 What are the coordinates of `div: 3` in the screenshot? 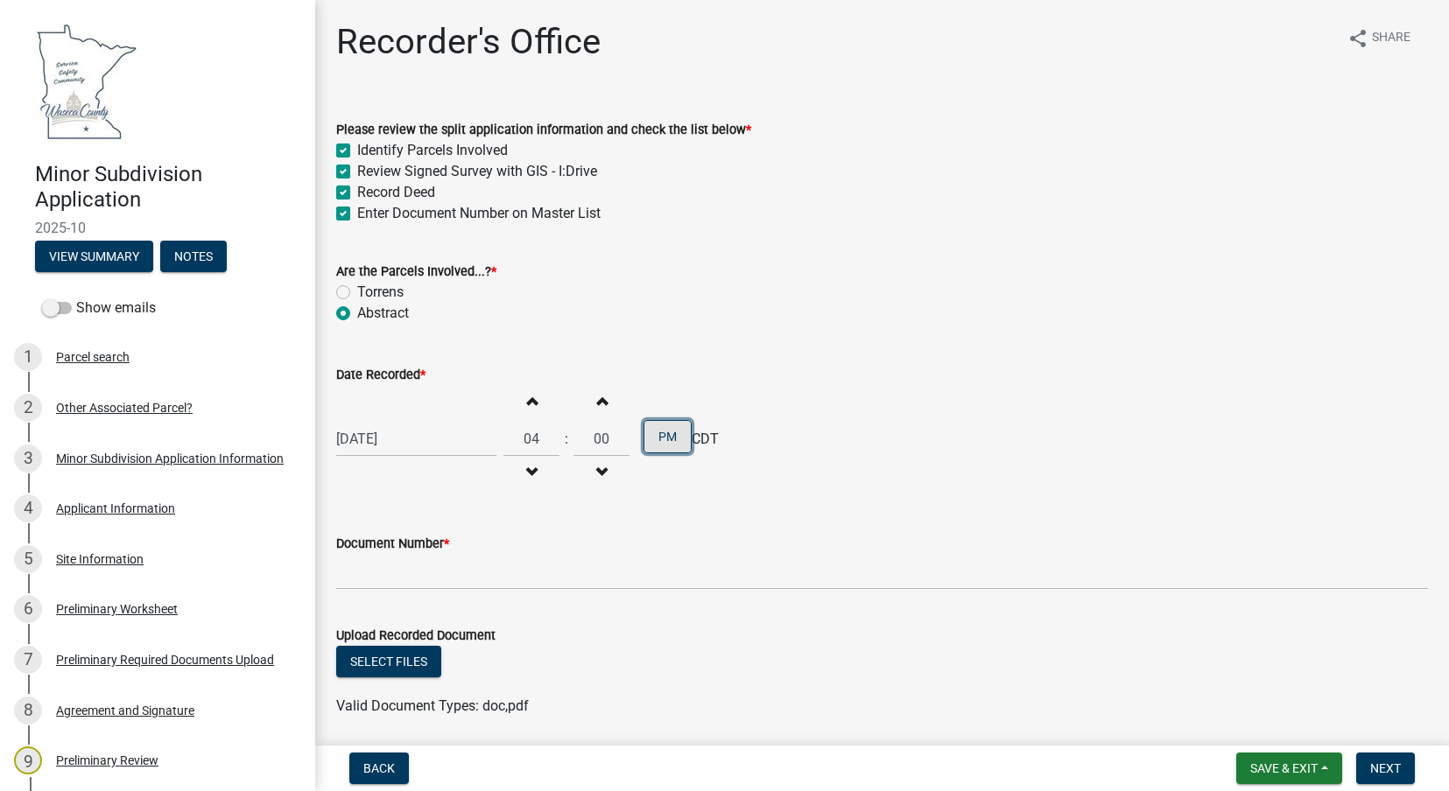 It's located at (28, 459).